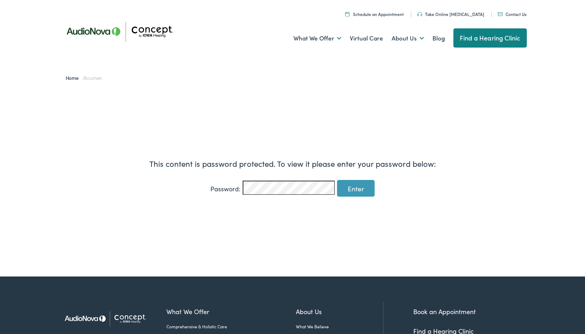  I want to click on a: Contact Us, so click(512, 14).